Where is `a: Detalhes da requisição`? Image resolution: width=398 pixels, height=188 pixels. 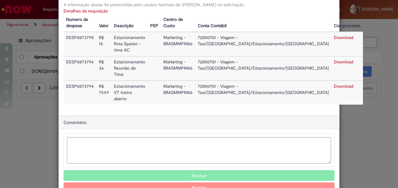 a: Detalhes da requisição is located at coordinates (86, 11).